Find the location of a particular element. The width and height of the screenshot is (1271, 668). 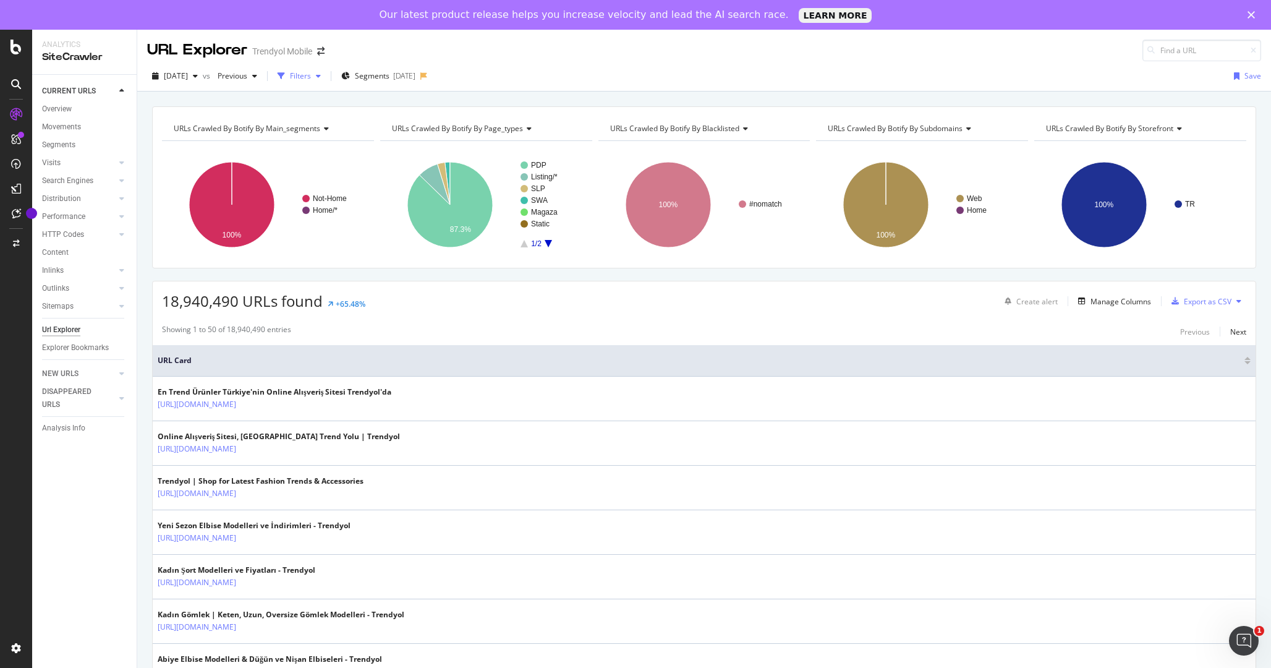

text: 1/2 is located at coordinates (536, 244).